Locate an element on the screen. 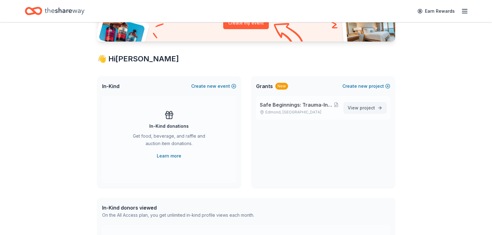 Image resolution: width=492 pixels, height=235 pixels. a: Earn Rewards is located at coordinates (436, 11).